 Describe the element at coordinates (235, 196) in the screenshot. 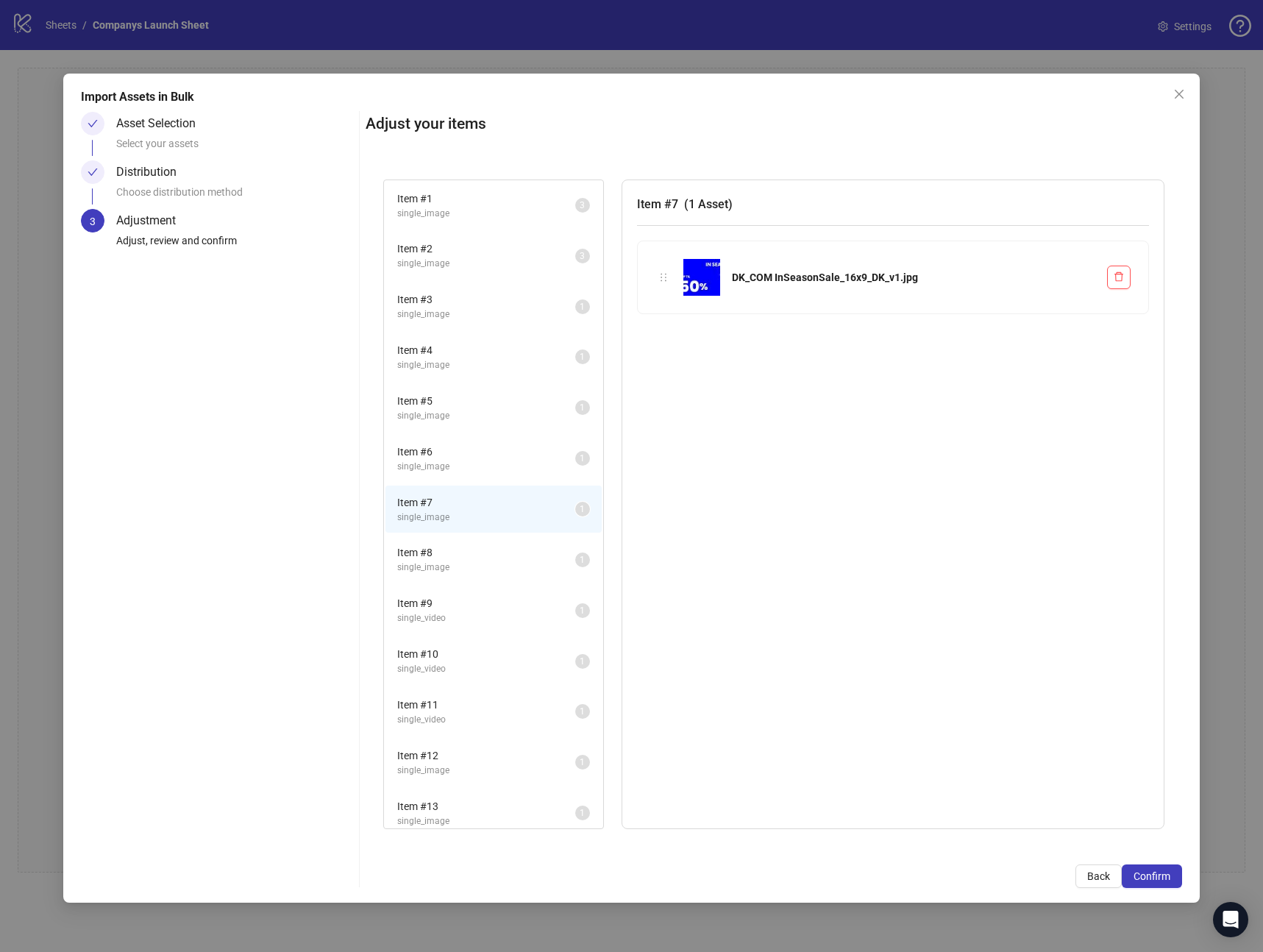

I see `div: Choose distribution method` at that location.